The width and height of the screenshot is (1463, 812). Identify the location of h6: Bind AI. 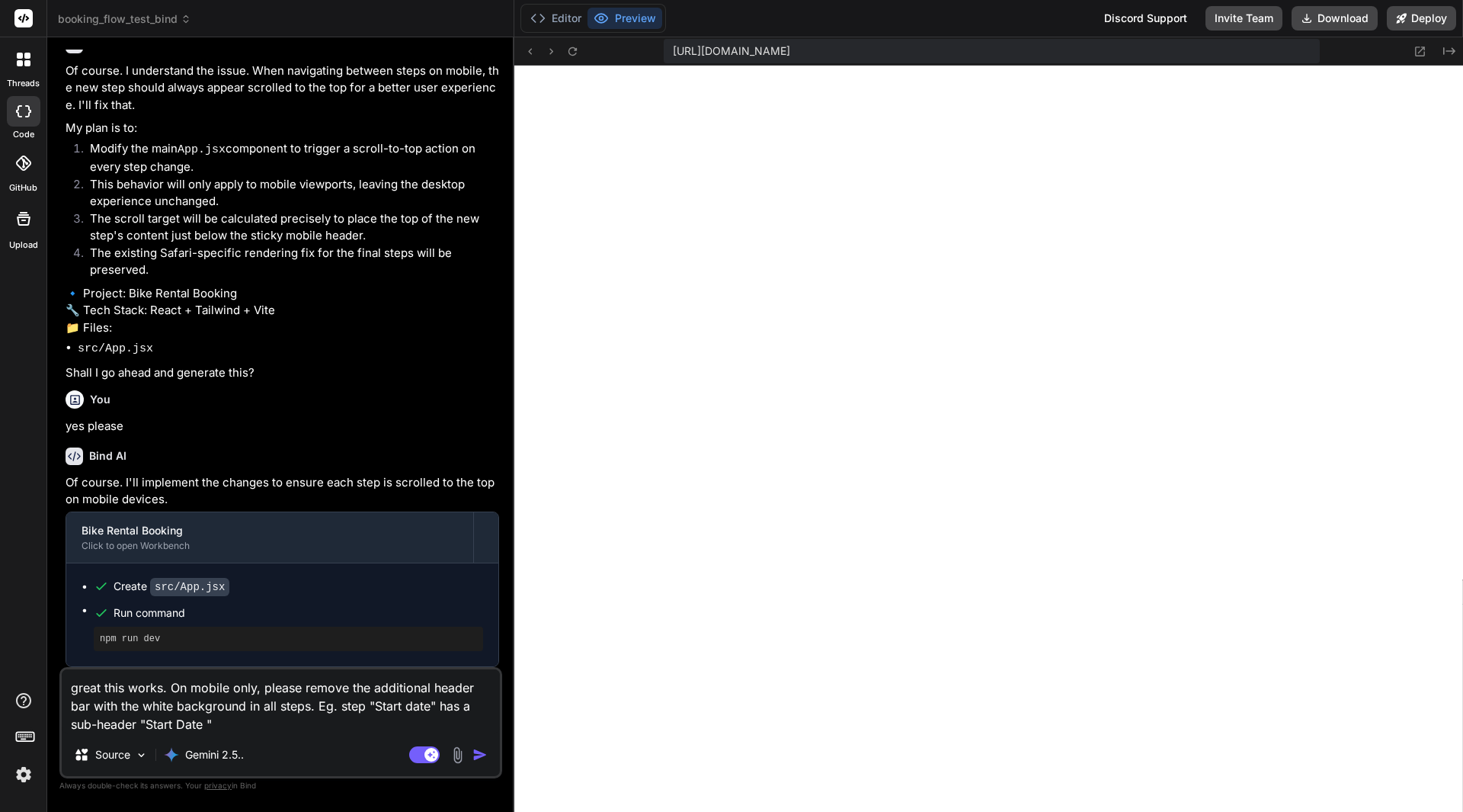
(107, 456).